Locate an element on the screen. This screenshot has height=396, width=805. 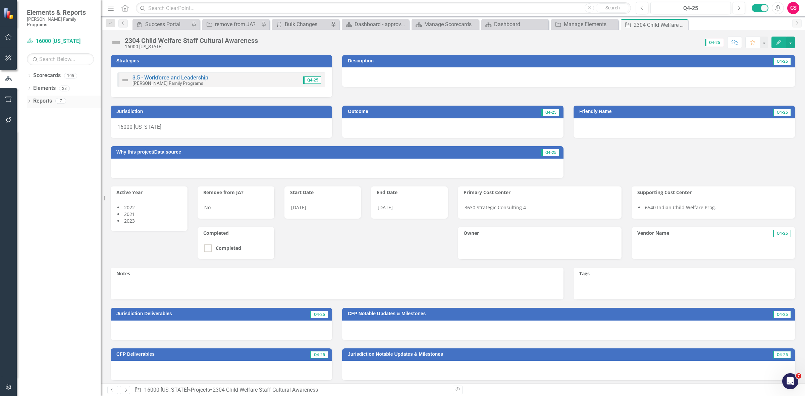
span: No is located at coordinates (207, 207).